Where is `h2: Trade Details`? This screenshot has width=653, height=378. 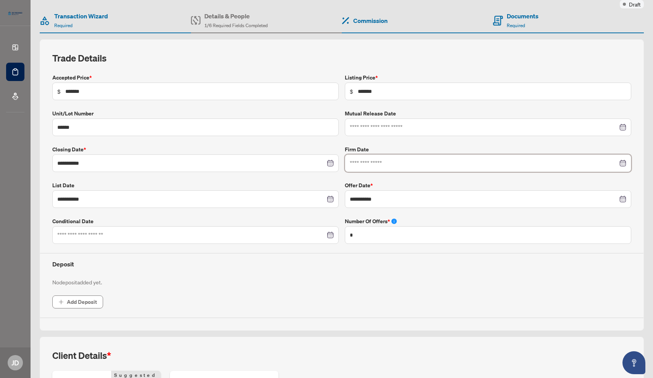 h2: Trade Details is located at coordinates (342, 58).